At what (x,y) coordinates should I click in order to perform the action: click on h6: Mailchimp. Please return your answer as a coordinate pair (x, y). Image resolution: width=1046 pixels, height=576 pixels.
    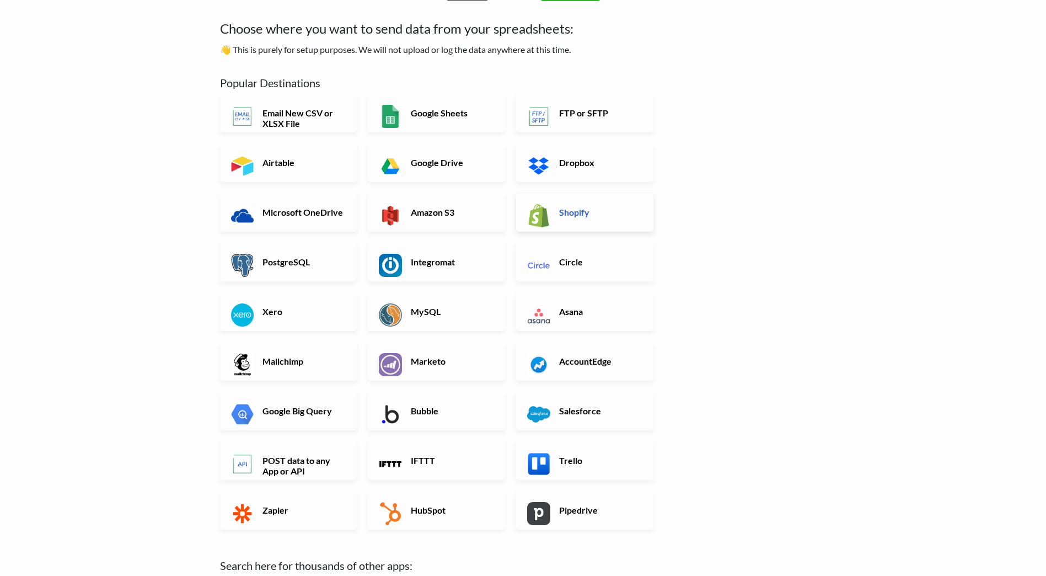
    Looking at the image, I should click on (303, 361).